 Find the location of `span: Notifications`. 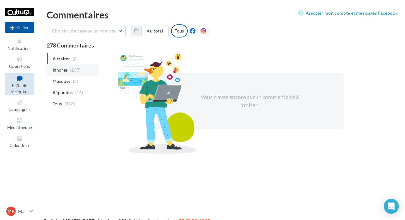

span: Notifications is located at coordinates (19, 48).